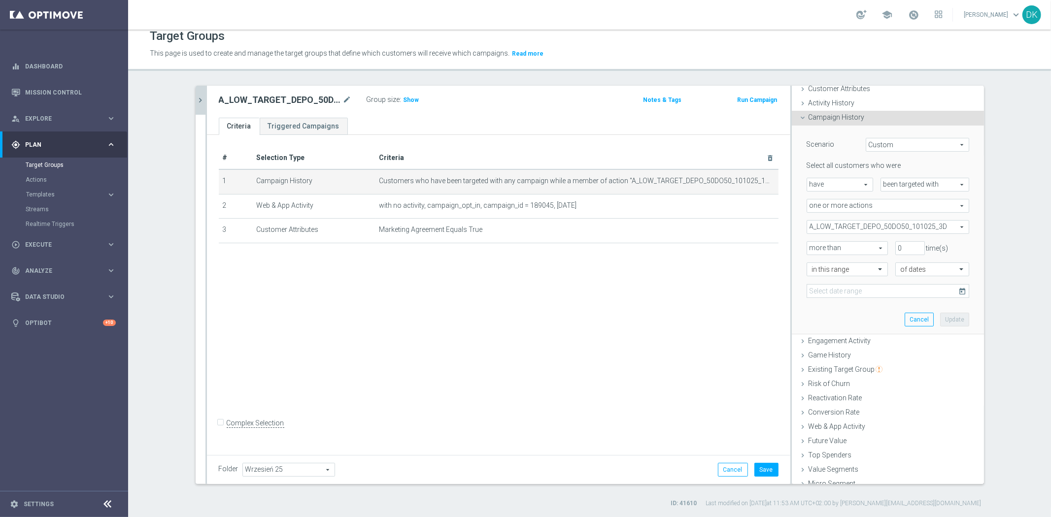 The width and height of the screenshot is (1051, 517). Describe the element at coordinates (963, 291) in the screenshot. I see `i: today` at that location.